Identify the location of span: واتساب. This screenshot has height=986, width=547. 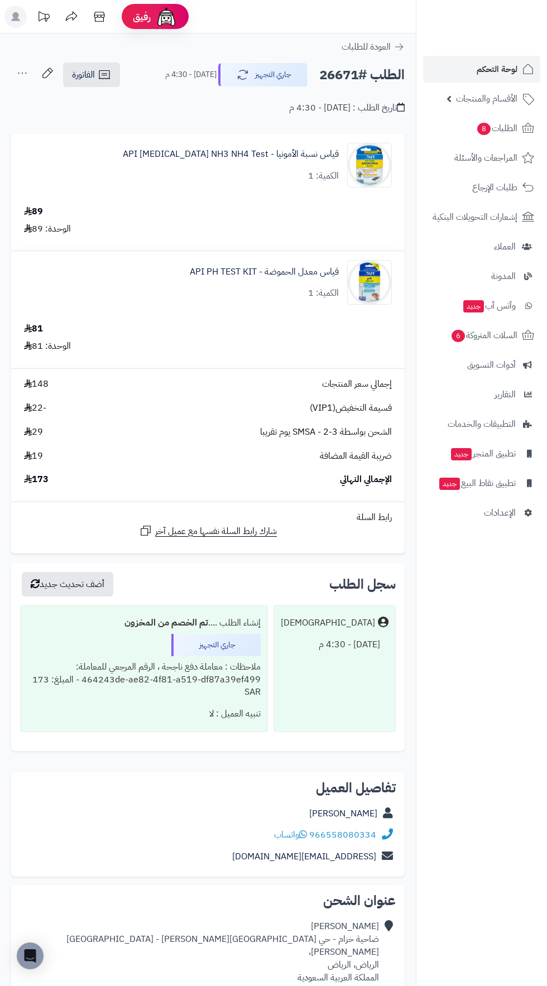
(290, 835).